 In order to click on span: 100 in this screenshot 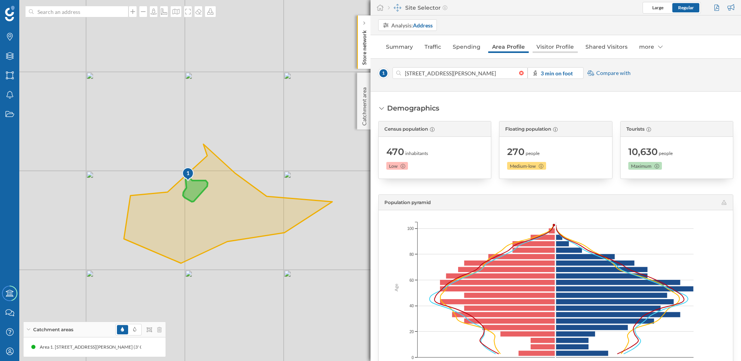, I will do `click(410, 228)`.